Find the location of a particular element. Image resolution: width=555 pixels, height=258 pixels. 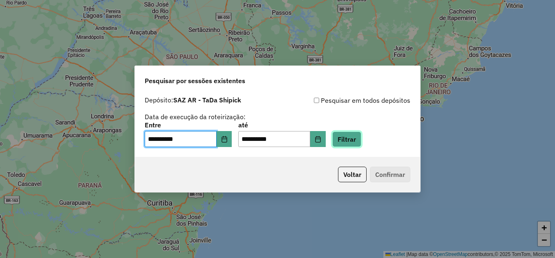

strong: SAZ AR - TaDa Shipick is located at coordinates (207, 100).